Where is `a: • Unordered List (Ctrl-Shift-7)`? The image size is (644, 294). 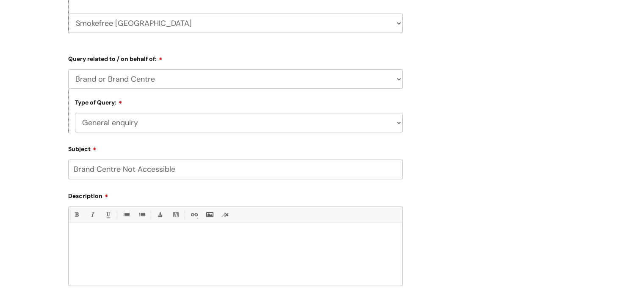
a: • Unordered List (Ctrl-Shift-7) is located at coordinates (126, 215).